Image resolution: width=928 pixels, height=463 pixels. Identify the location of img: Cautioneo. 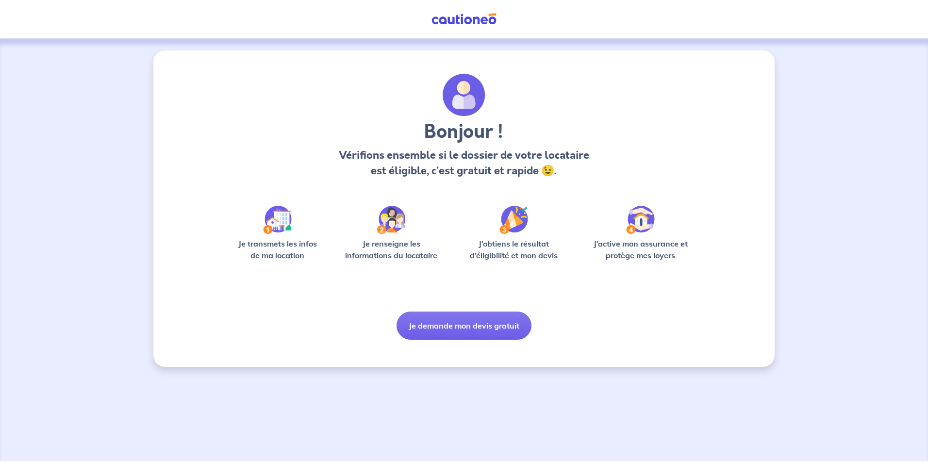
(464, 19).